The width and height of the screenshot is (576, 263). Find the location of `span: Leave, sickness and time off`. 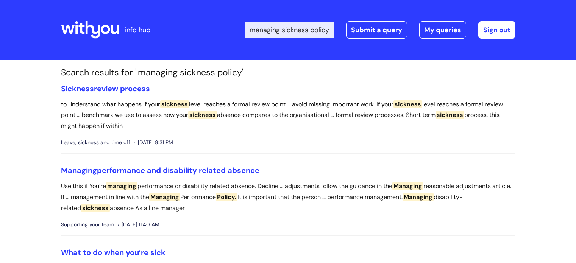

span: Leave, sickness and time off is located at coordinates (95, 142).